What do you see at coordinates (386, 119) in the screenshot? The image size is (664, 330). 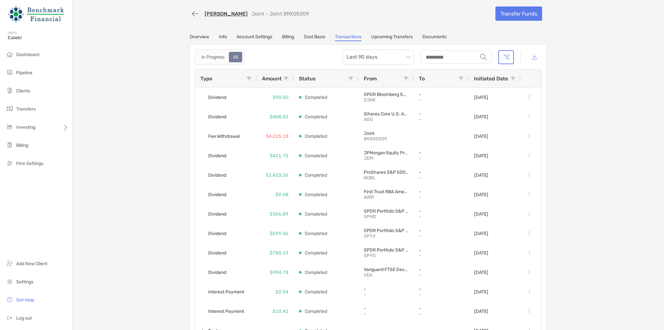 I see `p: AGG` at bounding box center [386, 119].